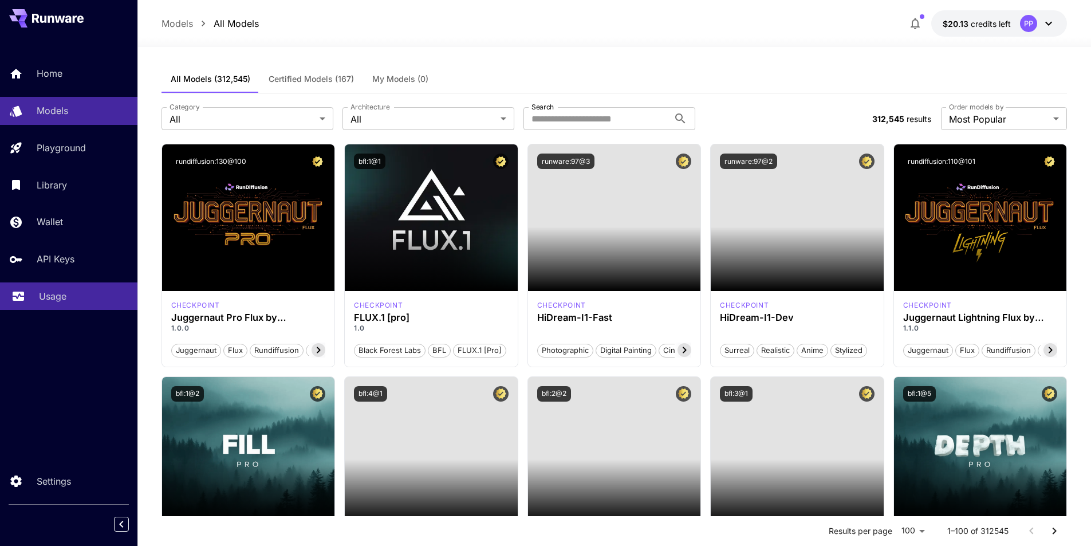  I want to click on span: Most Popular, so click(999, 119).